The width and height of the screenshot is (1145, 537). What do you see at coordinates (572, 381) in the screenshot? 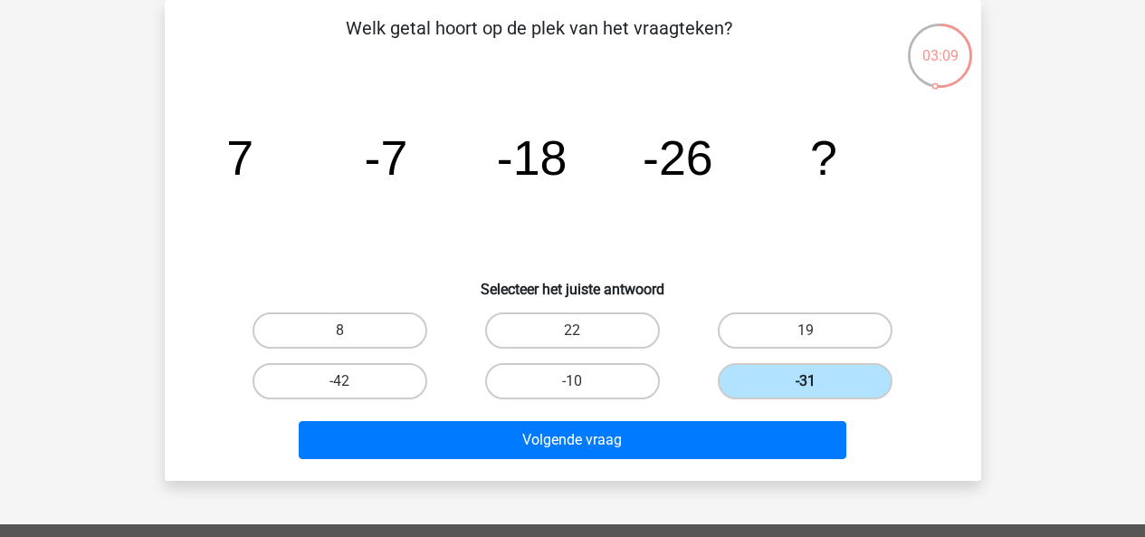
I see `label: -10` at bounding box center [572, 381].